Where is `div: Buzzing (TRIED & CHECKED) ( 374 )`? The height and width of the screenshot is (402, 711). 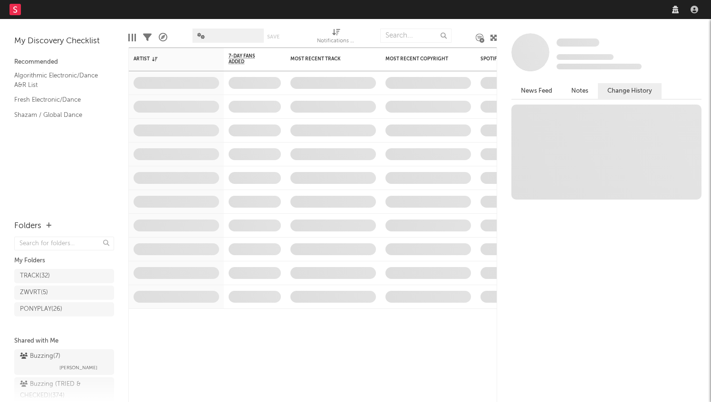
div: Buzzing (TRIED & CHECKED) ( 374 ) is located at coordinates (63, 390).